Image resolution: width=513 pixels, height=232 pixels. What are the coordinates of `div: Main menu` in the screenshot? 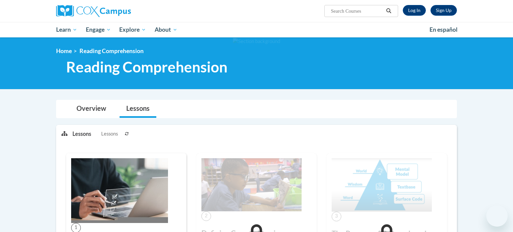 It's located at (256, 30).